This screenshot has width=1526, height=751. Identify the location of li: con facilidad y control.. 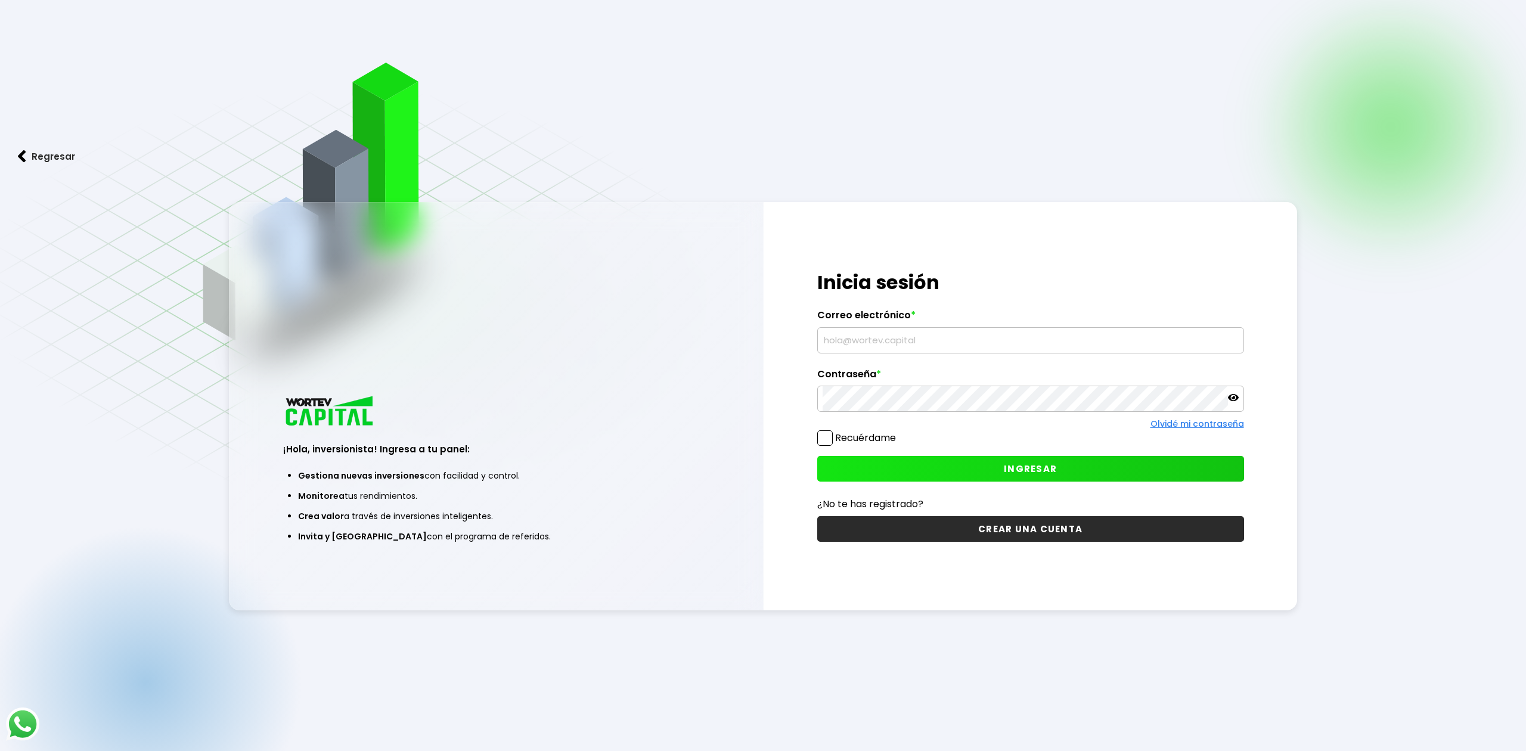
(497, 476).